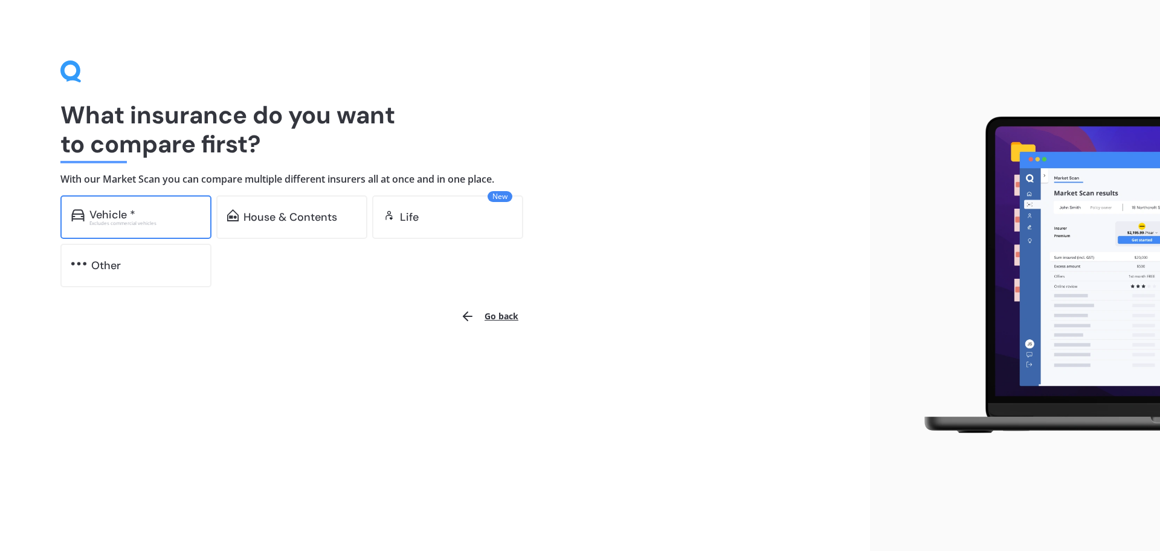  I want to click on button: Go back, so click(490, 316).